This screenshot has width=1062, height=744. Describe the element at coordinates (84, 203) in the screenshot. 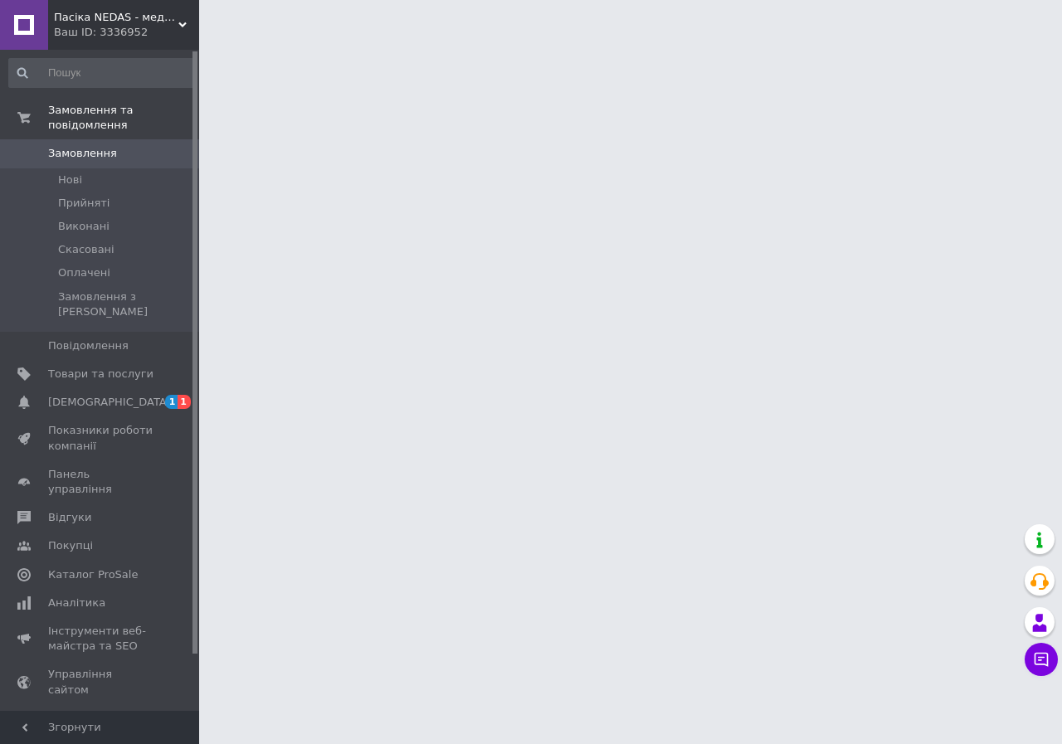

I see `span: Прийняті` at that location.